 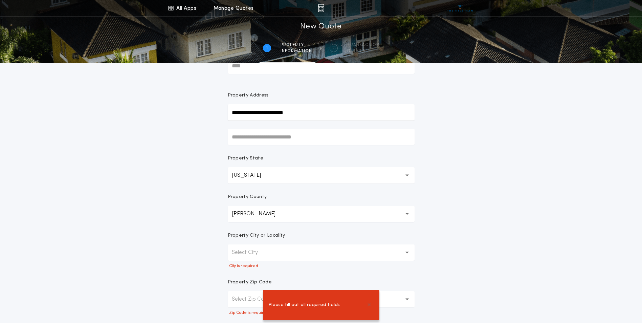 What do you see at coordinates (321, 252) in the screenshot?
I see `button: Select City` at bounding box center [321, 252].